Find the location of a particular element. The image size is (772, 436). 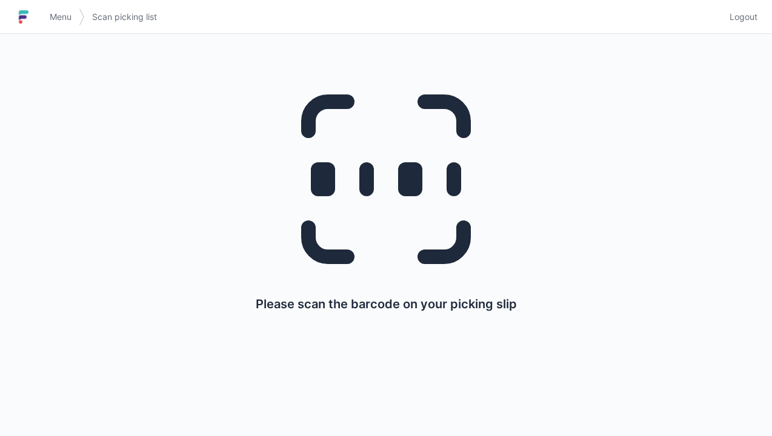

span: Menu is located at coordinates (61, 17).